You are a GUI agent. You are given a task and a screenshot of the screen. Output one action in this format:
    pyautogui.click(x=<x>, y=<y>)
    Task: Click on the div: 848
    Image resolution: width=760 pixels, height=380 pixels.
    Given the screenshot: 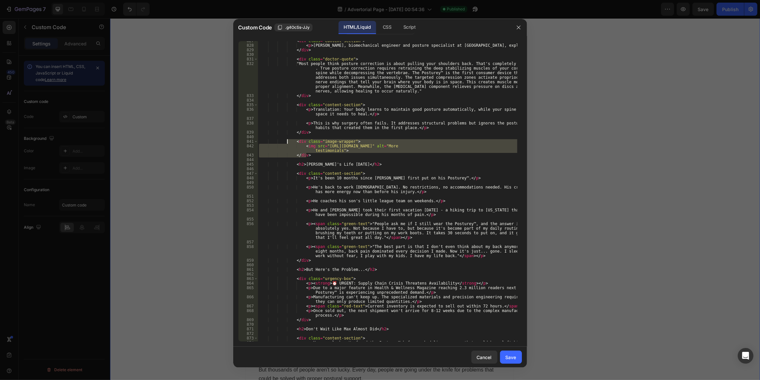 What is the action you would take?
    pyautogui.click(x=248, y=178)
    